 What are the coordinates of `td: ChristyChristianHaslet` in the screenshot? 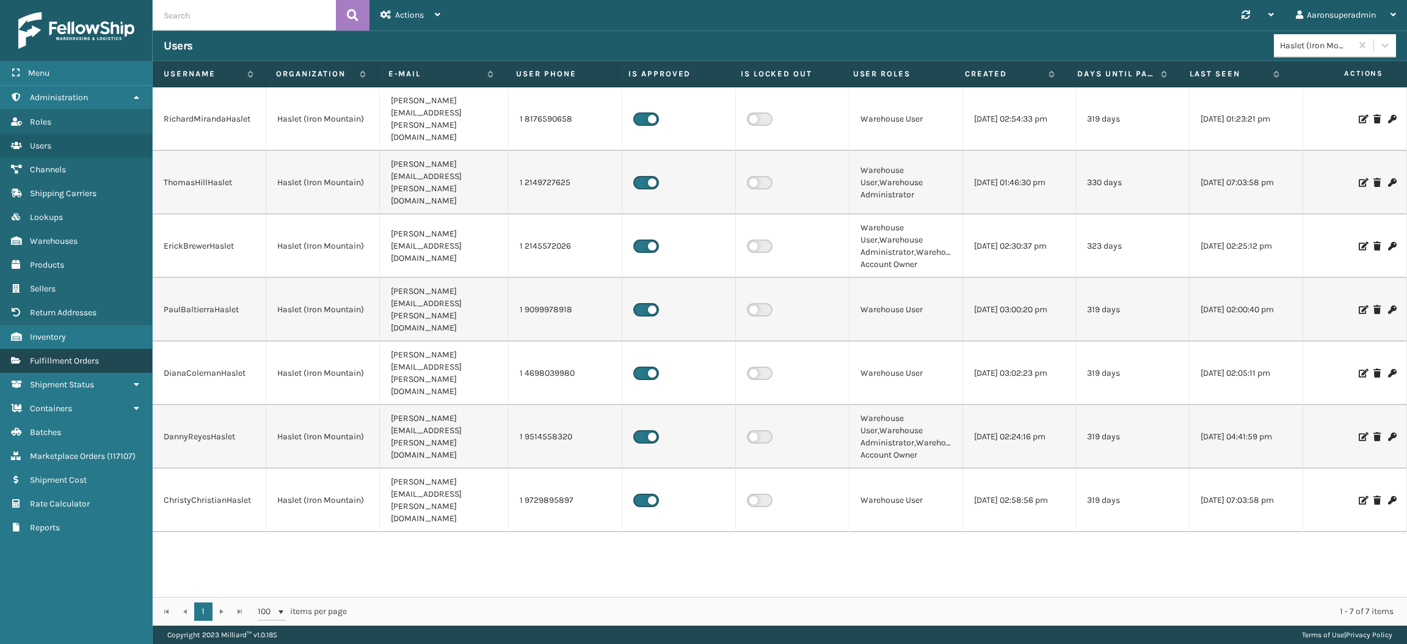 It's located at (210, 500).